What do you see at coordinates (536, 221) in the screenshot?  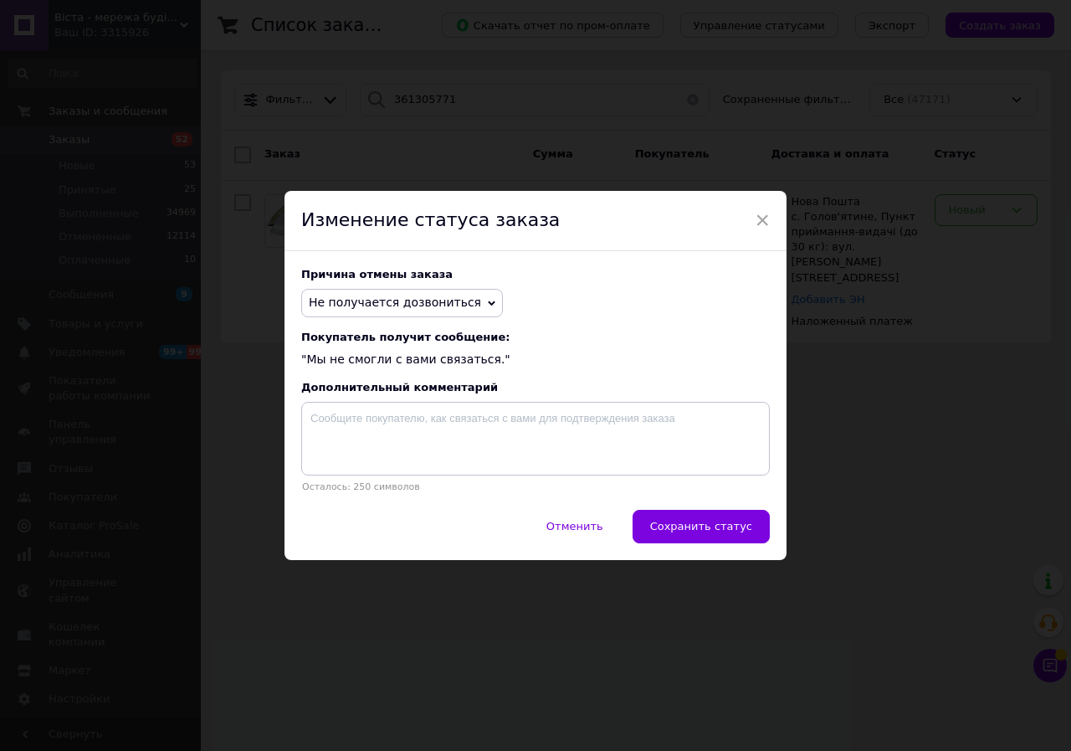 I see `div: Изменение статуса заказа` at bounding box center [536, 221].